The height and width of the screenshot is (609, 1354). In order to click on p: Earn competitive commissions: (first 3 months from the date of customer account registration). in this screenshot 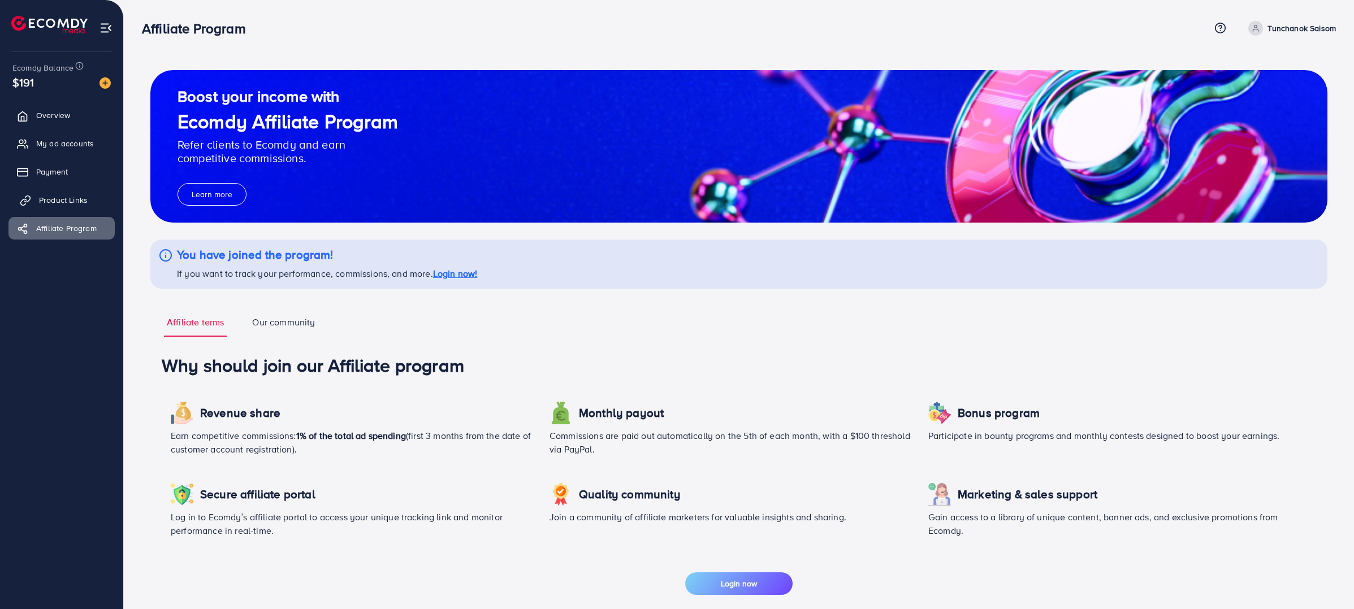, I will do `click(351, 443)`.